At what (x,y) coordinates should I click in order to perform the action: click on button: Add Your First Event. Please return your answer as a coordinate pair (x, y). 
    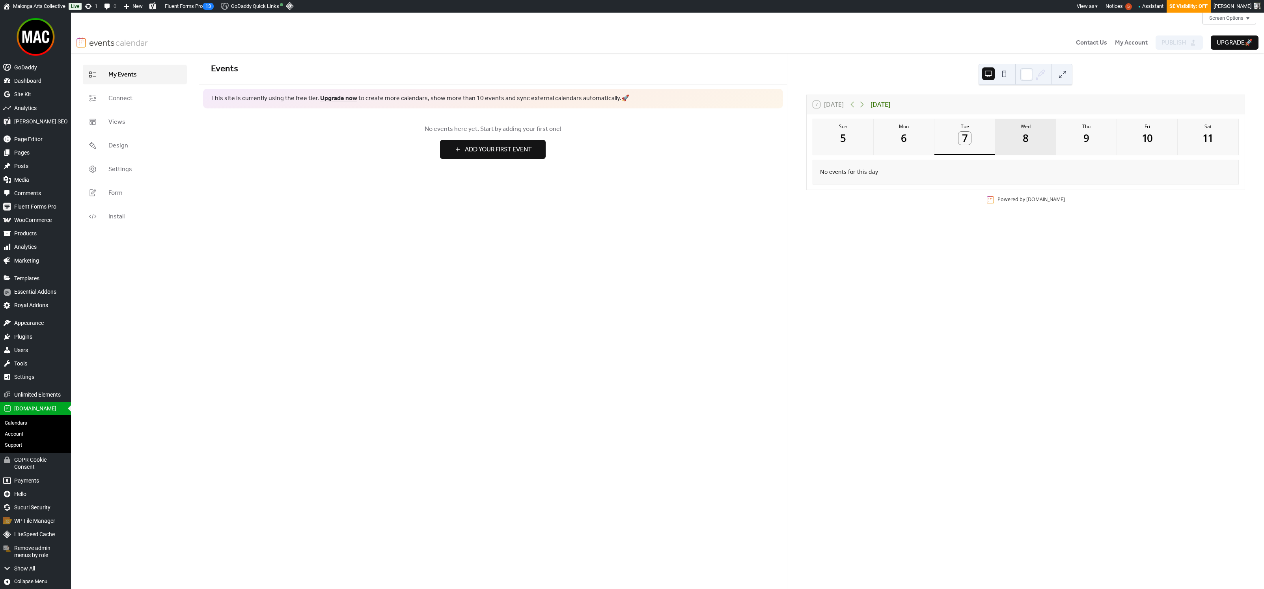
    Looking at the image, I should click on (493, 149).